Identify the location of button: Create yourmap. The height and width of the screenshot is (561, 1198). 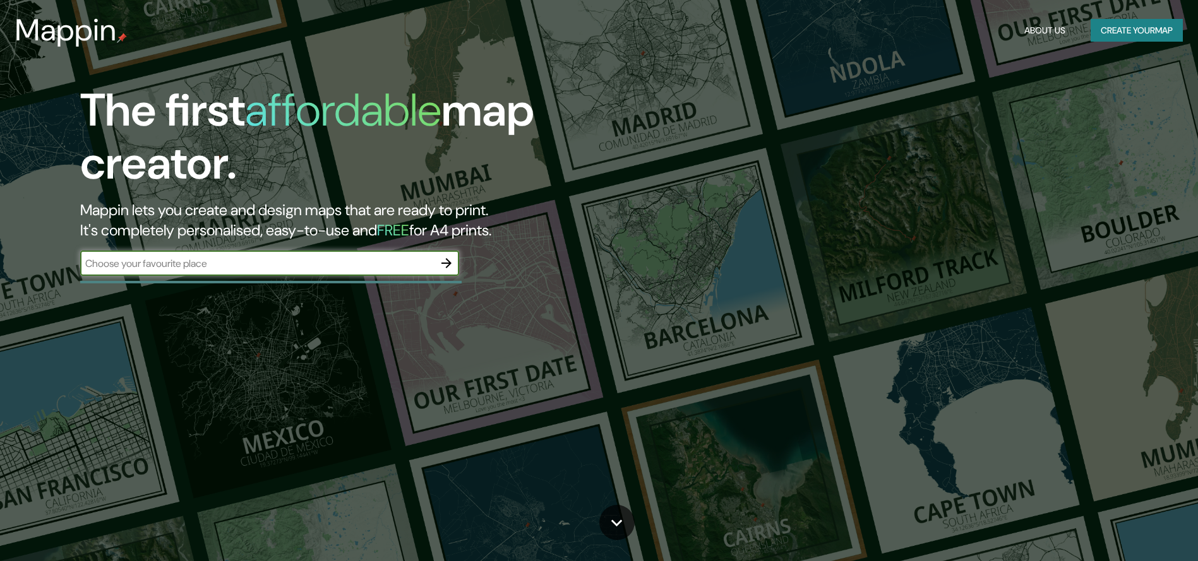
(1137, 30).